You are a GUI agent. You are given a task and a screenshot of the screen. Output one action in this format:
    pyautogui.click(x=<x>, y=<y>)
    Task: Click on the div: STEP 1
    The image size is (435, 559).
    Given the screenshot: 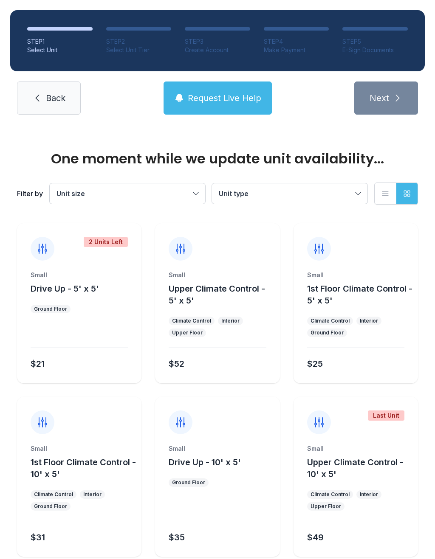 What is the action you would take?
    pyautogui.click(x=60, y=42)
    